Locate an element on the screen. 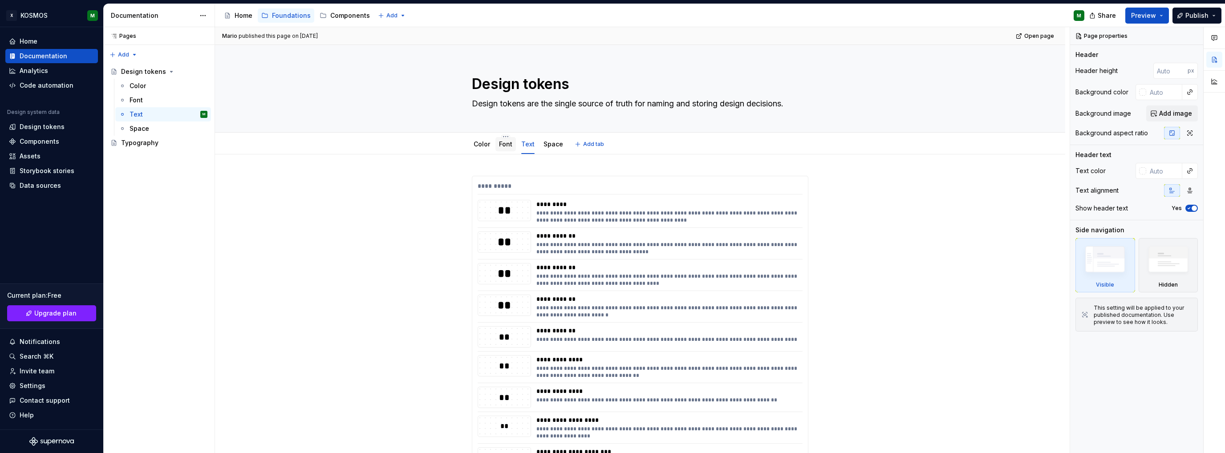  button: Share is located at coordinates (1103, 16).